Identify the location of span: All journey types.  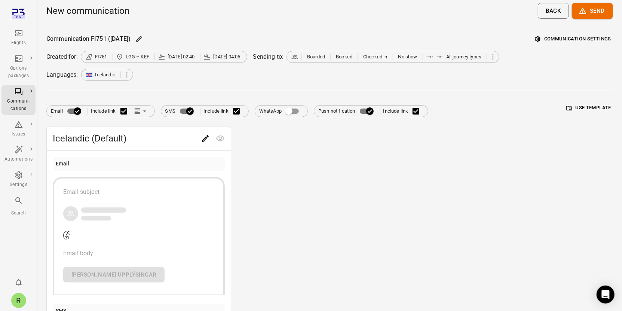
(463, 57).